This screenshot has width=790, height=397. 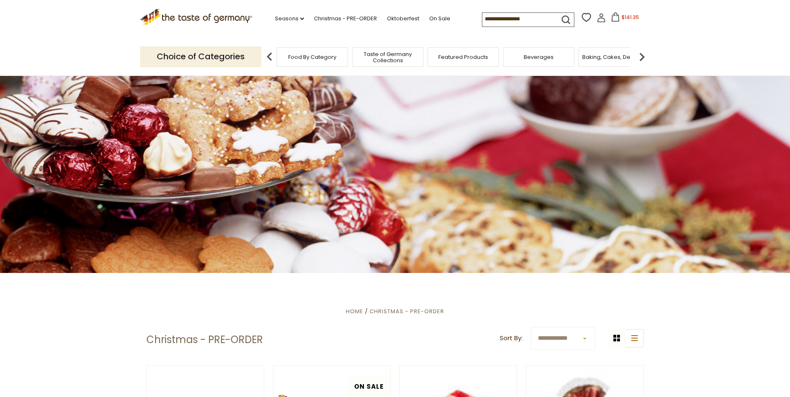 I want to click on a: On Sale, so click(x=440, y=19).